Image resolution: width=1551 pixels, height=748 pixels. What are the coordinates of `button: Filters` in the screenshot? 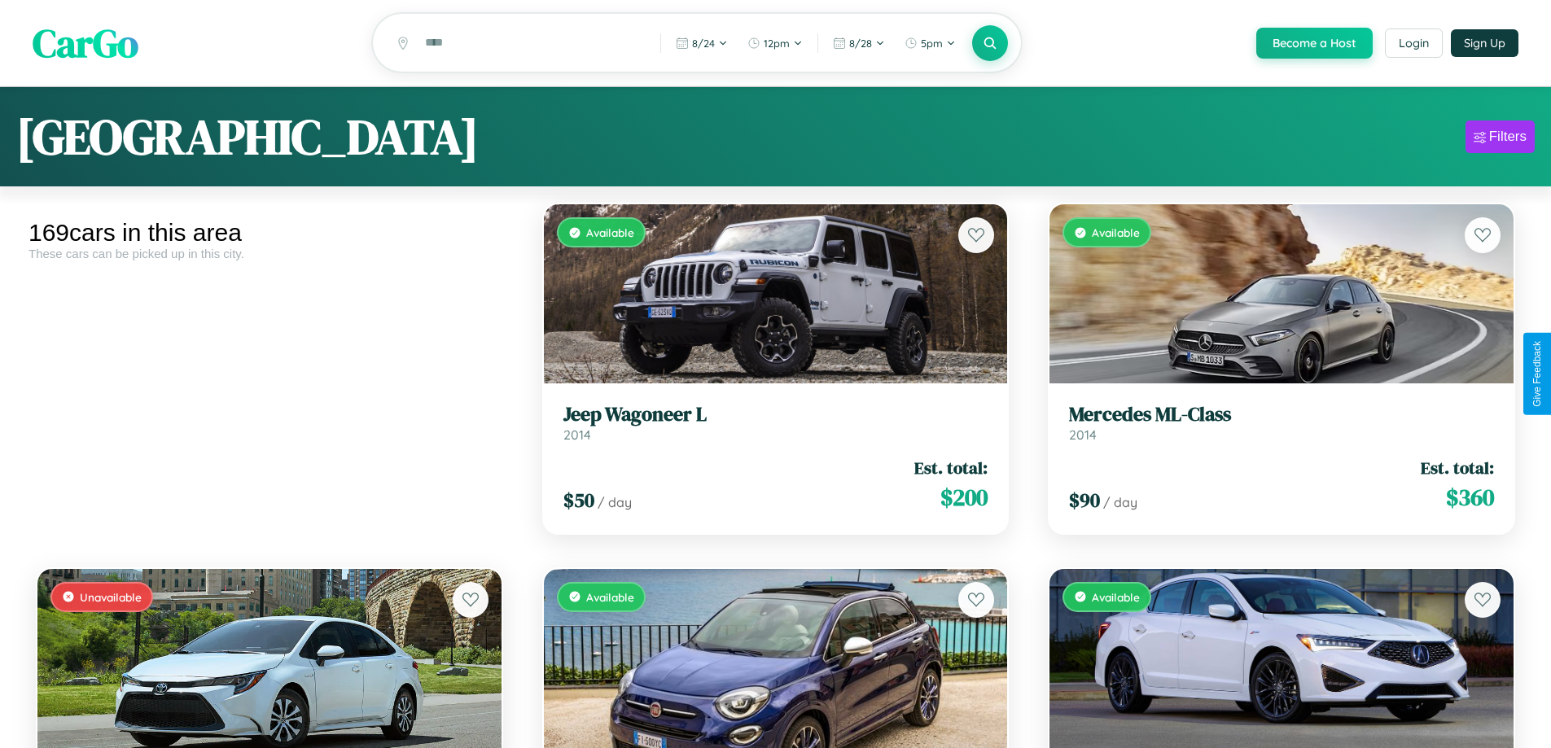 It's located at (1500, 137).